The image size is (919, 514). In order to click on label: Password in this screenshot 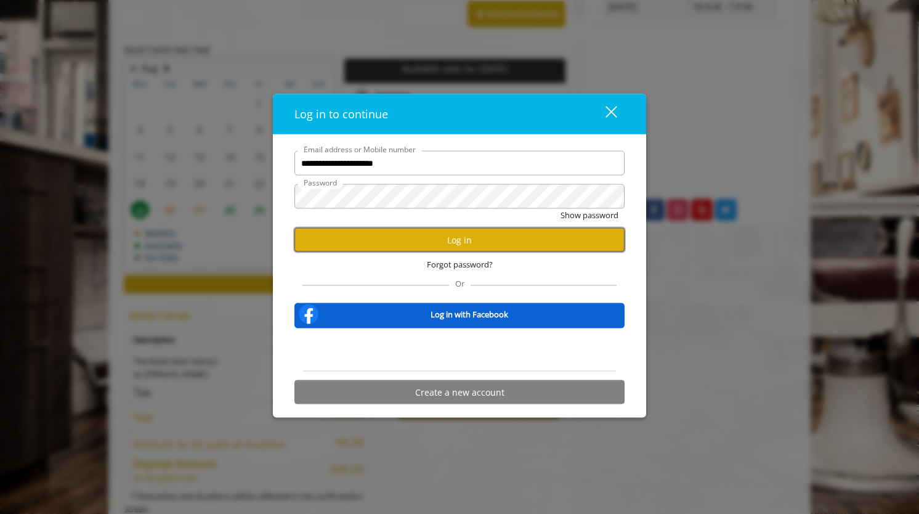, I will do `click(320, 182)`.